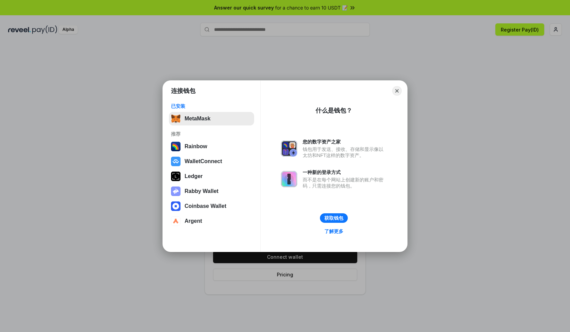  What do you see at coordinates (334, 218) in the screenshot?
I see `button: 获取钱包` at bounding box center [334, 218].